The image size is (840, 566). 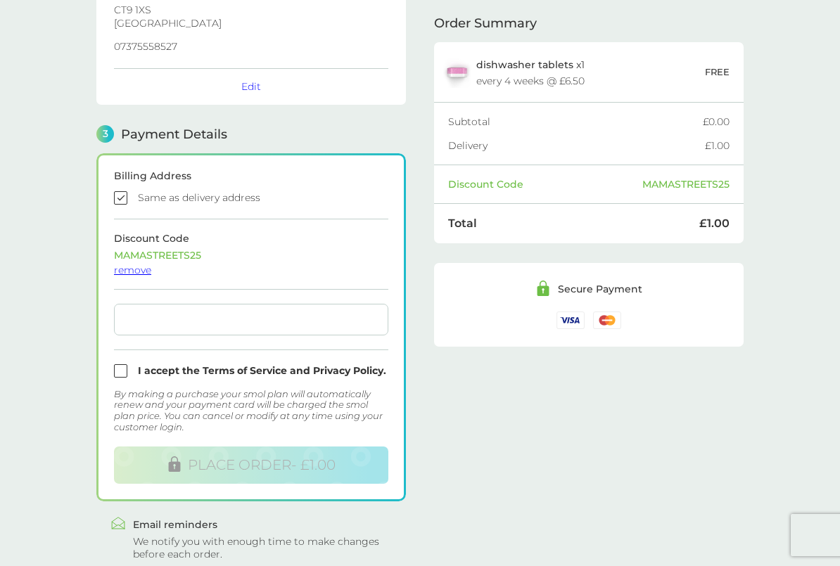 What do you see at coordinates (576, 146) in the screenshot?
I see `div: Delivery` at bounding box center [576, 146].